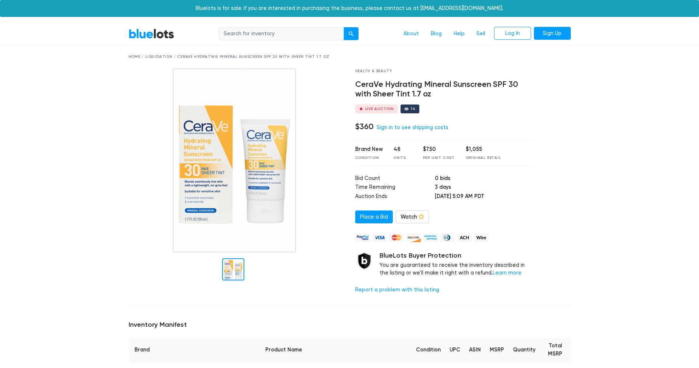 The image size is (699, 368). Describe the element at coordinates (411, 34) in the screenshot. I see `a: About` at that location.